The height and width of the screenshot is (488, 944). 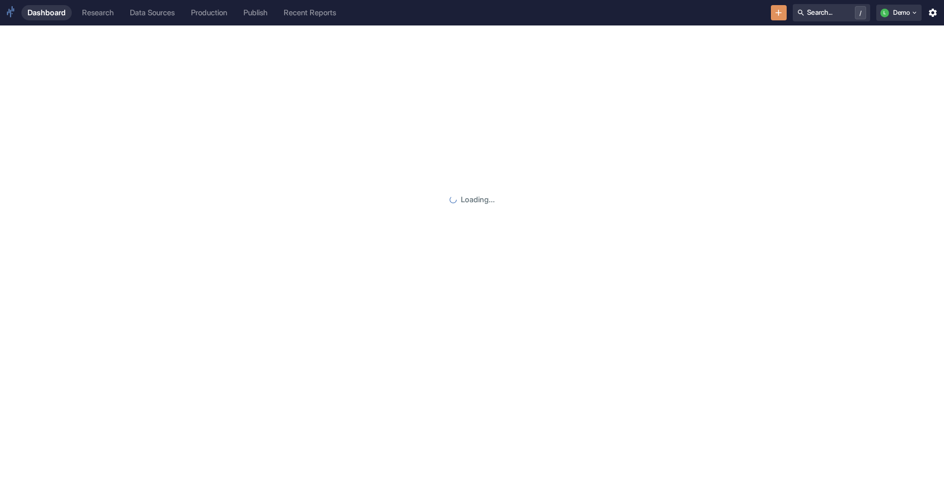 I want to click on button: New Resource, so click(x=779, y=13).